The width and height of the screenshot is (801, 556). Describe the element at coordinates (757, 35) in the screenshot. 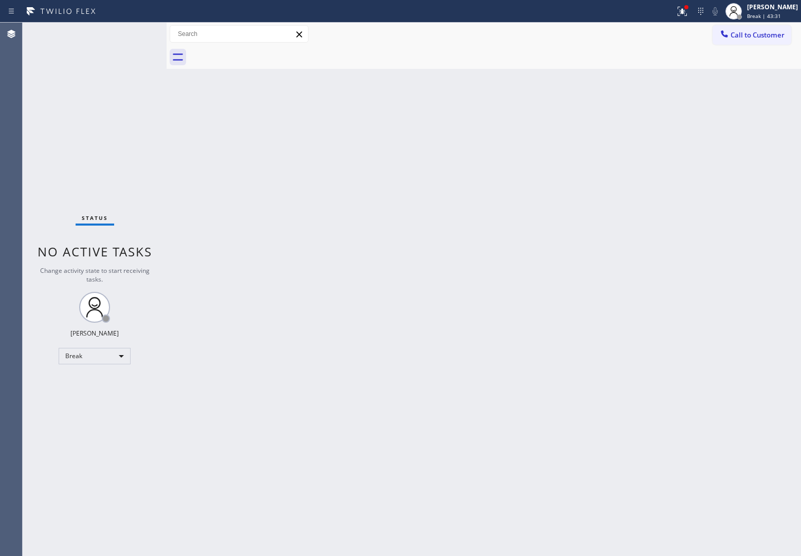

I see `span: Call to Customer` at that location.